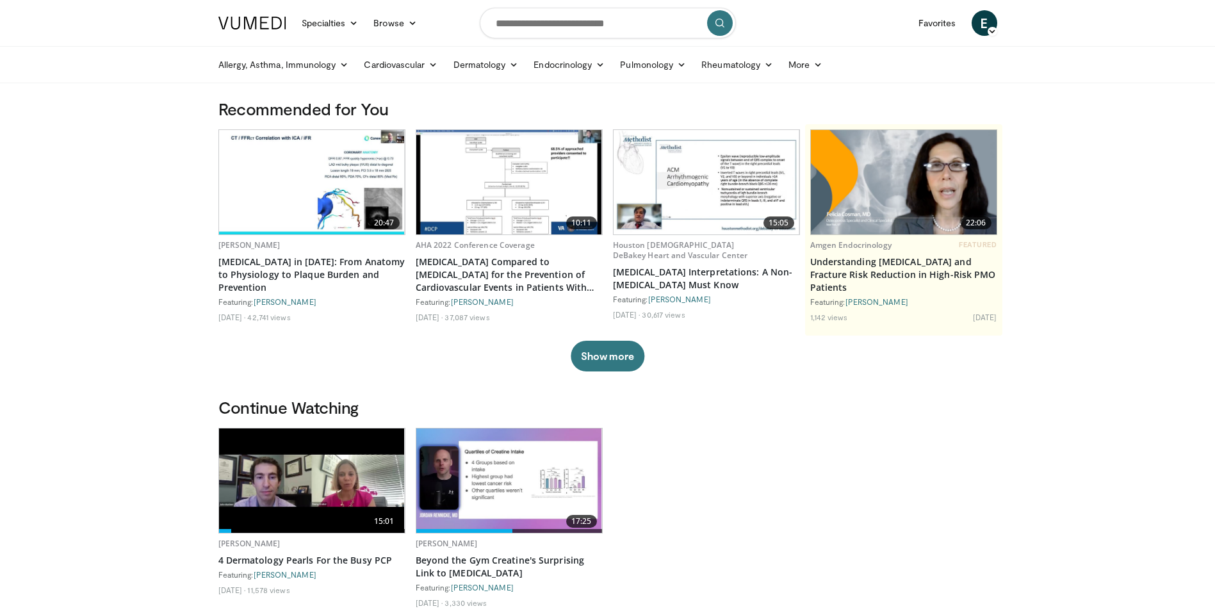 Image resolution: width=1215 pixels, height=611 pixels. What do you see at coordinates (475, 245) in the screenshot?
I see `a: AHA 2022 Conference Coverage` at bounding box center [475, 245].